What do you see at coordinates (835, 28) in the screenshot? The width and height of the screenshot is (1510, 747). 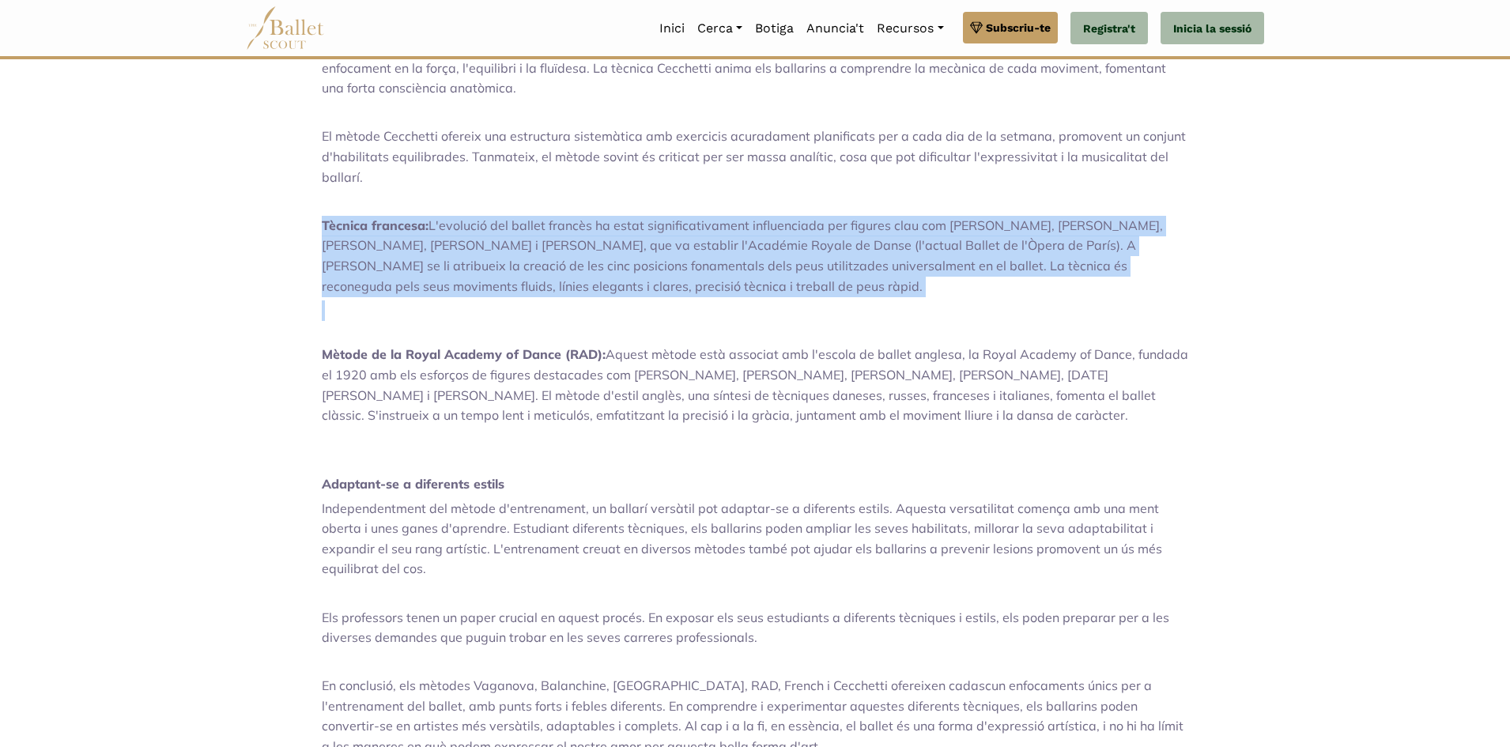 I see `font: Anuncia't` at bounding box center [835, 28].